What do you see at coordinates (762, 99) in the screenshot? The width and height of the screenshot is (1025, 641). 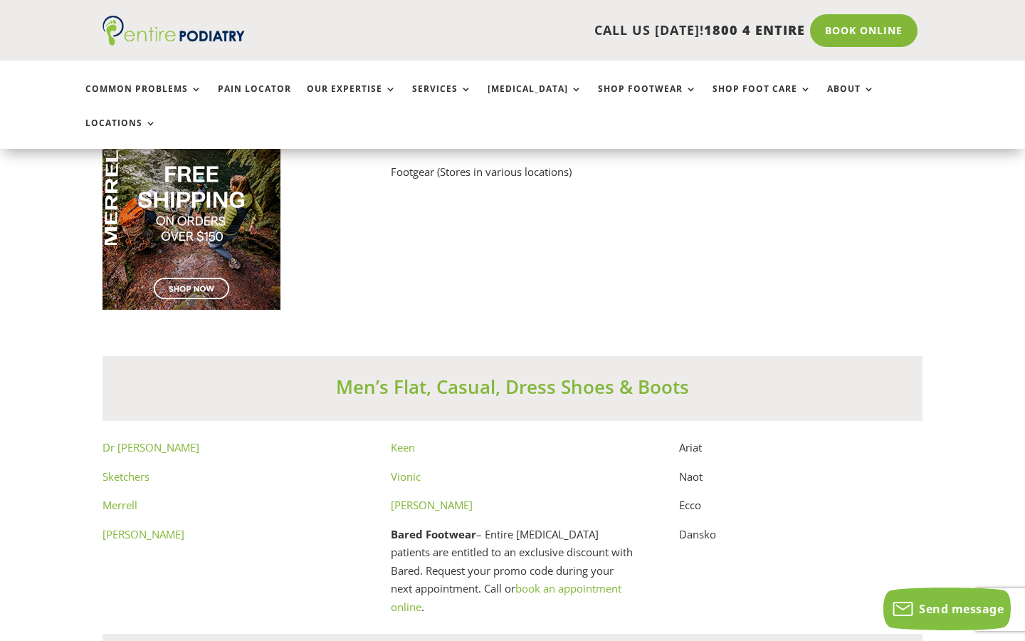 I see `a: Shop Foot Care` at bounding box center [762, 99].